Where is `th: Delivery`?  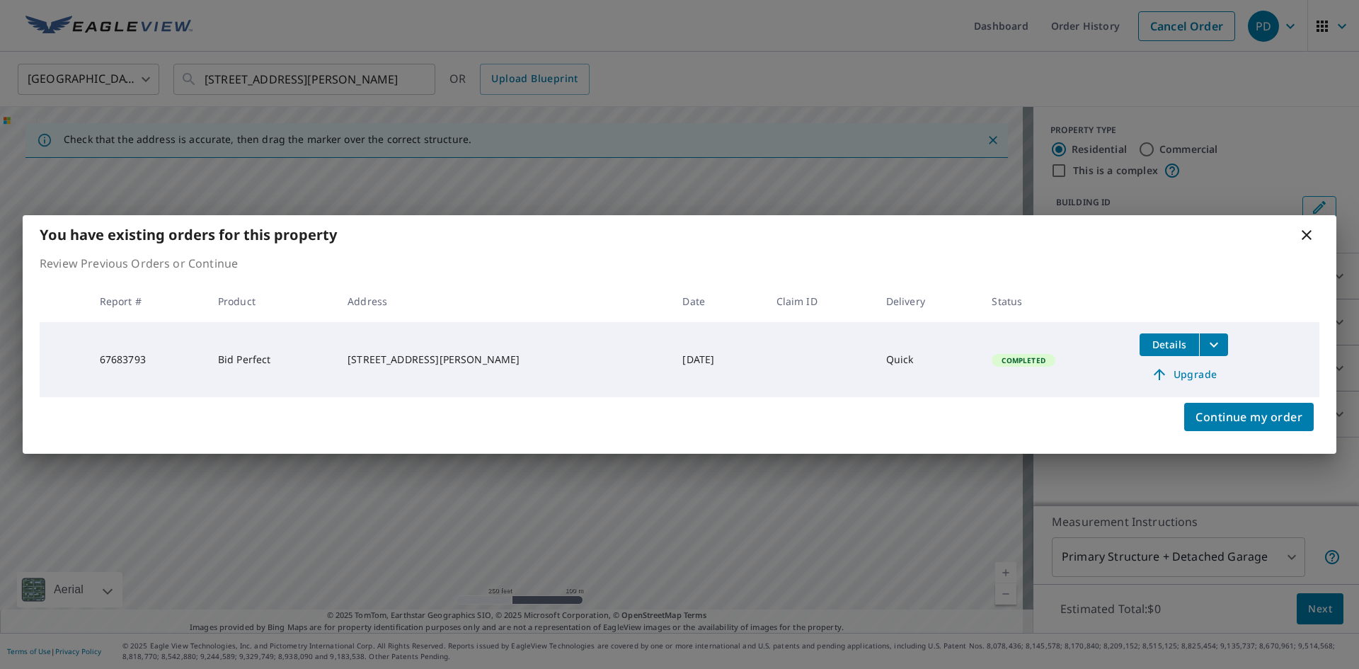 th: Delivery is located at coordinates (928, 301).